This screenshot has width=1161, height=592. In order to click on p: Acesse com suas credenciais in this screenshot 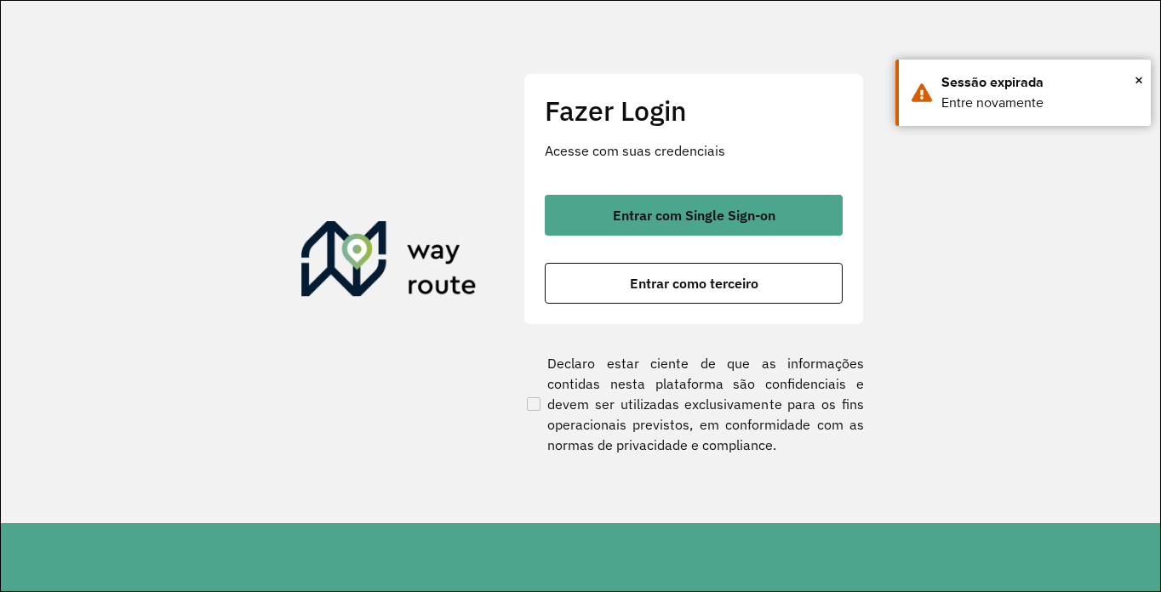, I will do `click(694, 151)`.